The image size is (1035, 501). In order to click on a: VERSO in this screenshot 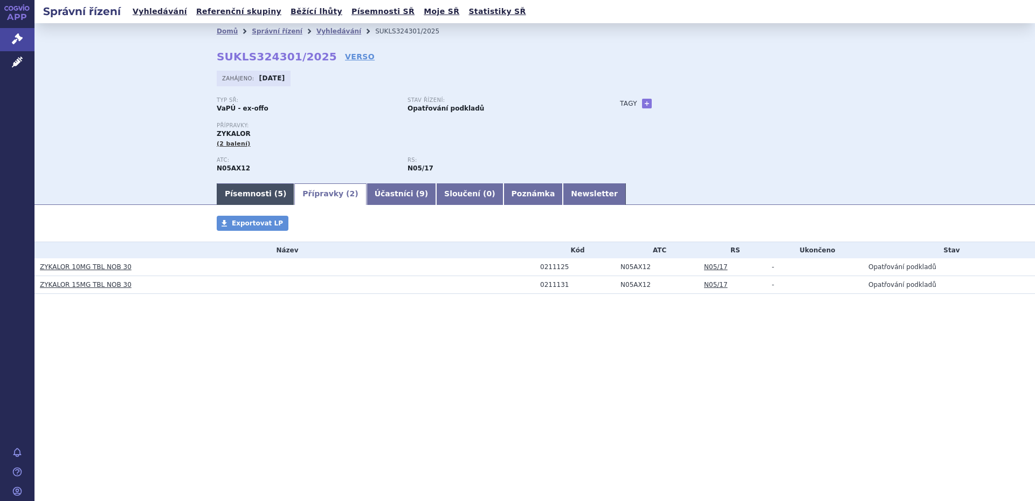, I will do `click(360, 57)`.